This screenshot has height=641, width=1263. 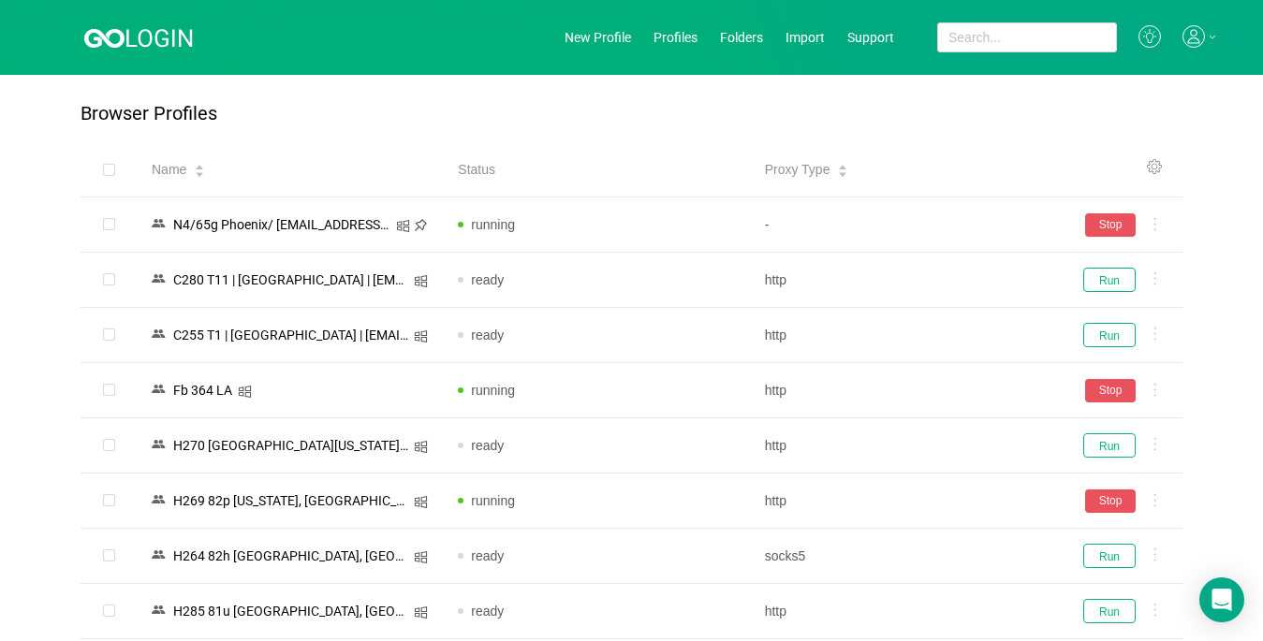 What do you see at coordinates (169, 170) in the screenshot?
I see `span: Name` at bounding box center [169, 170].